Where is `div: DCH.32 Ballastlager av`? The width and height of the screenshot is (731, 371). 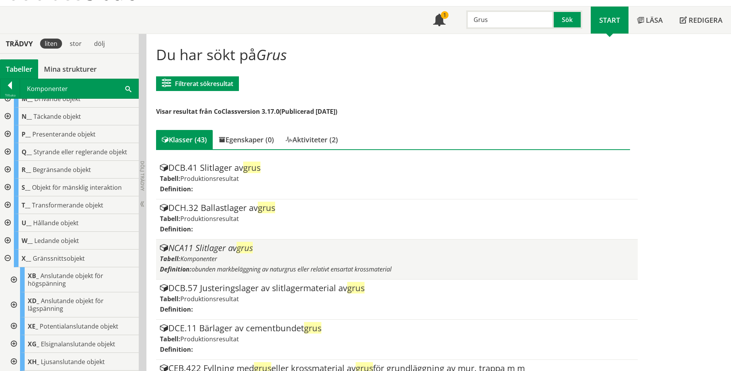 div: DCH.32 Ballastlager av is located at coordinates (397, 208).